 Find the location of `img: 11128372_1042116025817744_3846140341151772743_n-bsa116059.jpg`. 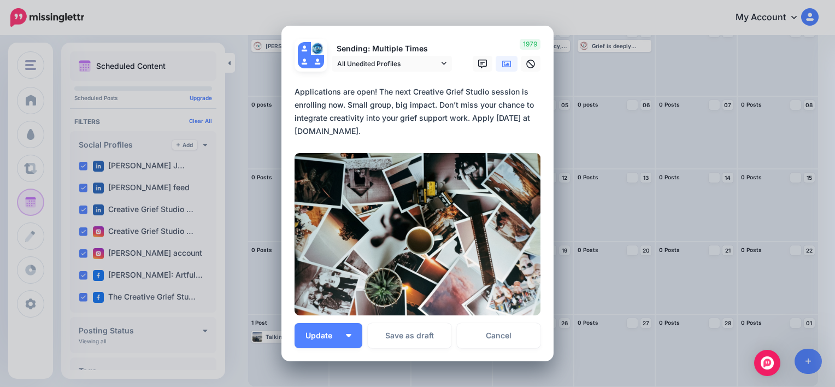

img: 11128372_1042116025817744_3846140341151772743_n-bsa116059.jpg is located at coordinates (317, 49).